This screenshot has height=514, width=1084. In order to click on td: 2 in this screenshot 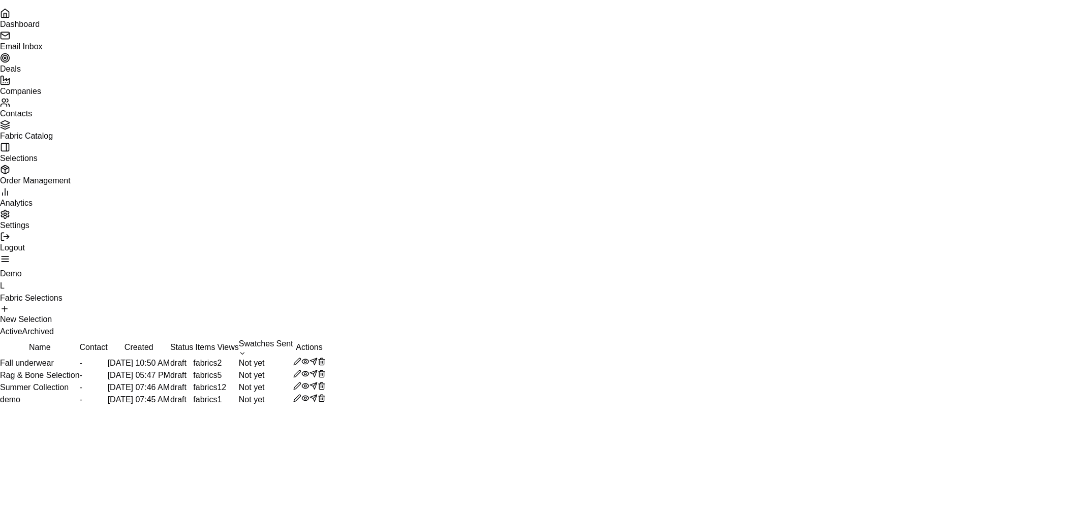, I will do `click(228, 363)`.